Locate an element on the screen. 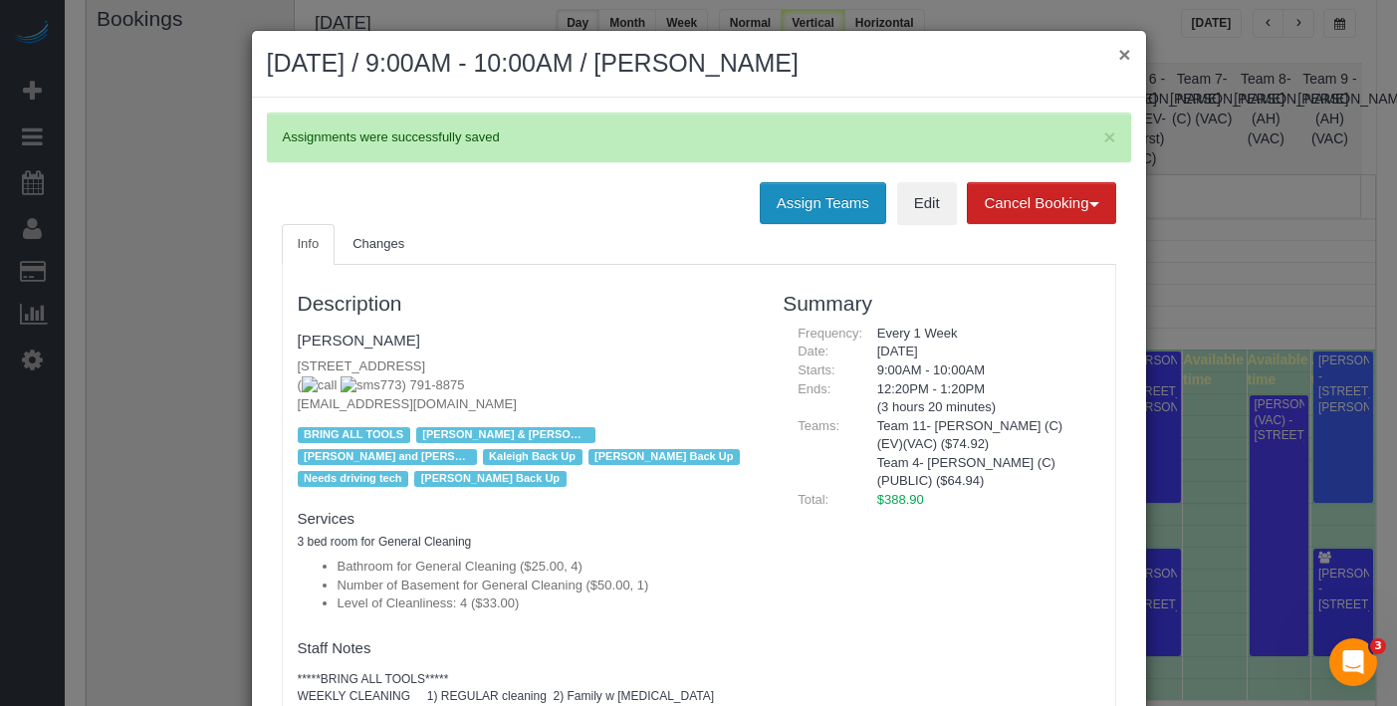  span: Starts: is located at coordinates (816, 369).